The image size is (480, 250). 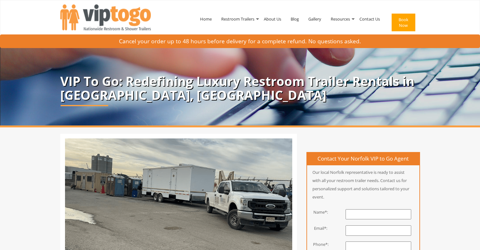 I want to click on a: Blog, so click(x=295, y=19).